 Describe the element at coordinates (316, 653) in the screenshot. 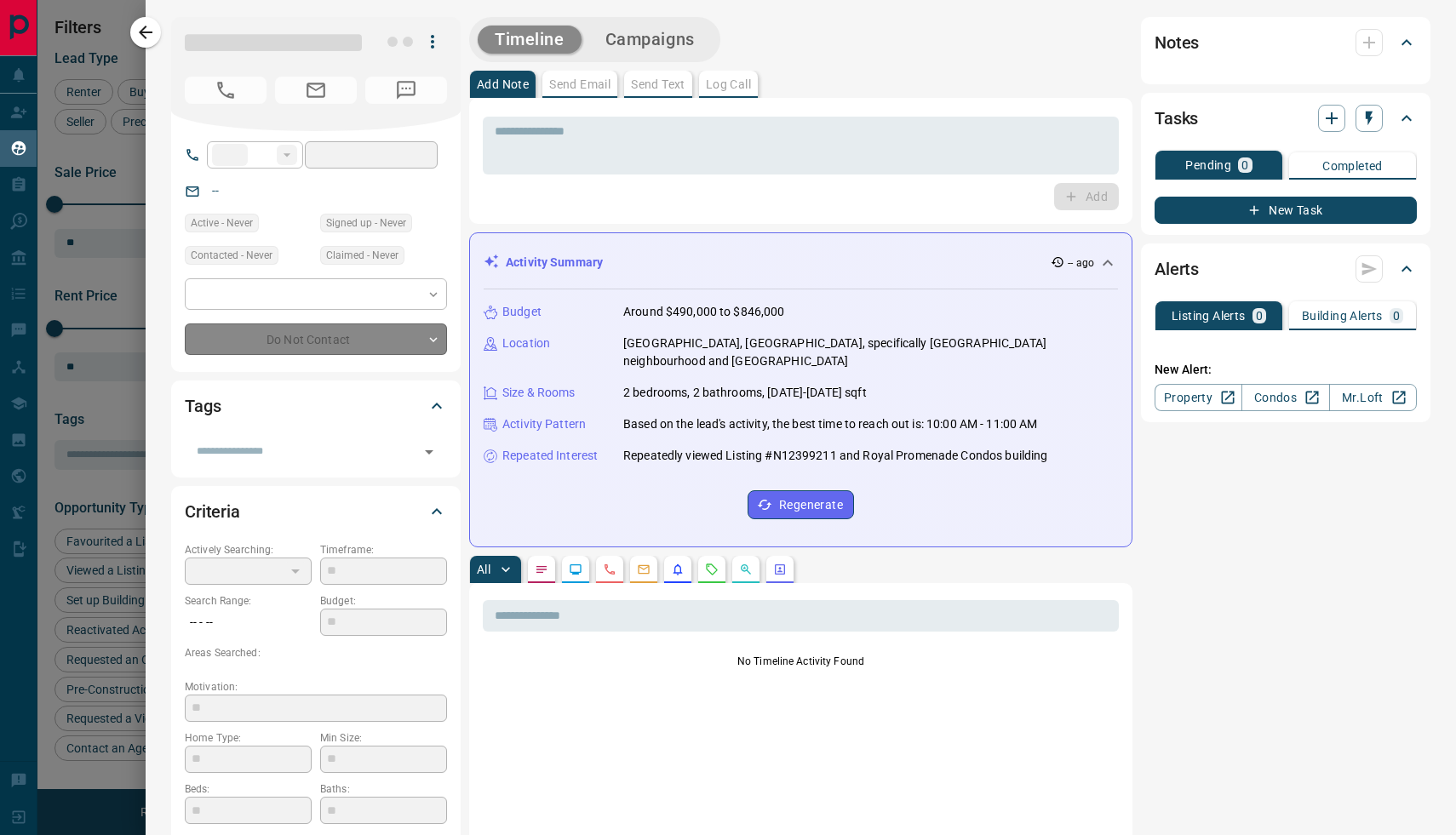

I see `p: Areas Searched:` at that location.